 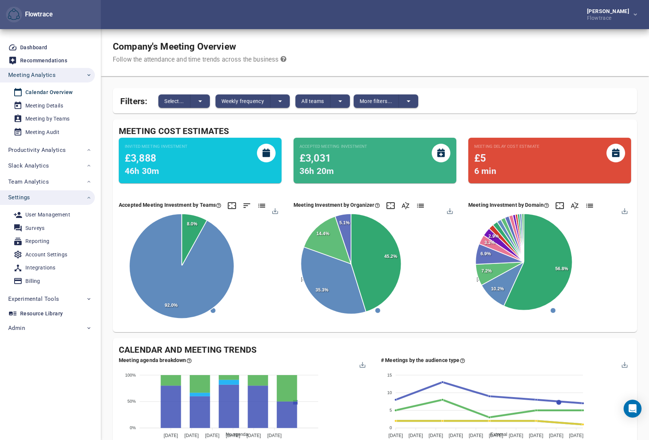 What do you see at coordinates (390, 375) in the screenshot?
I see `tspan: 15` at bounding box center [390, 375].